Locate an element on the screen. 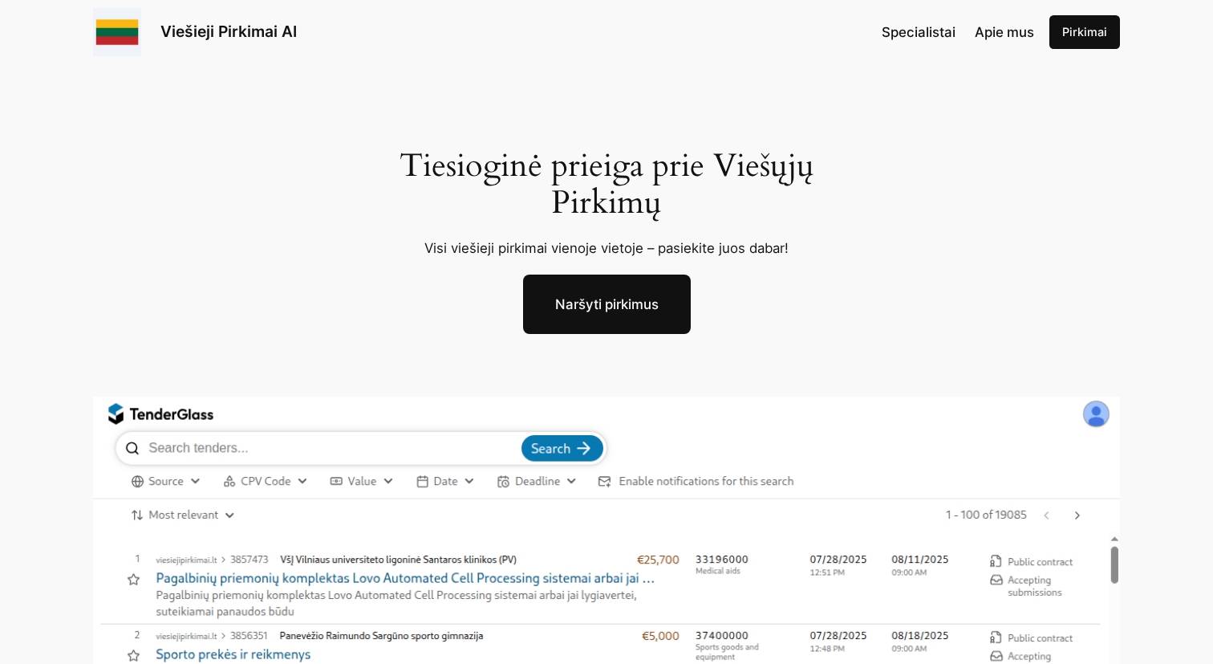 The image size is (1213, 664). h1: Tiesioginė prieiga prie Viešųjų Pirkimų is located at coordinates (607, 185).